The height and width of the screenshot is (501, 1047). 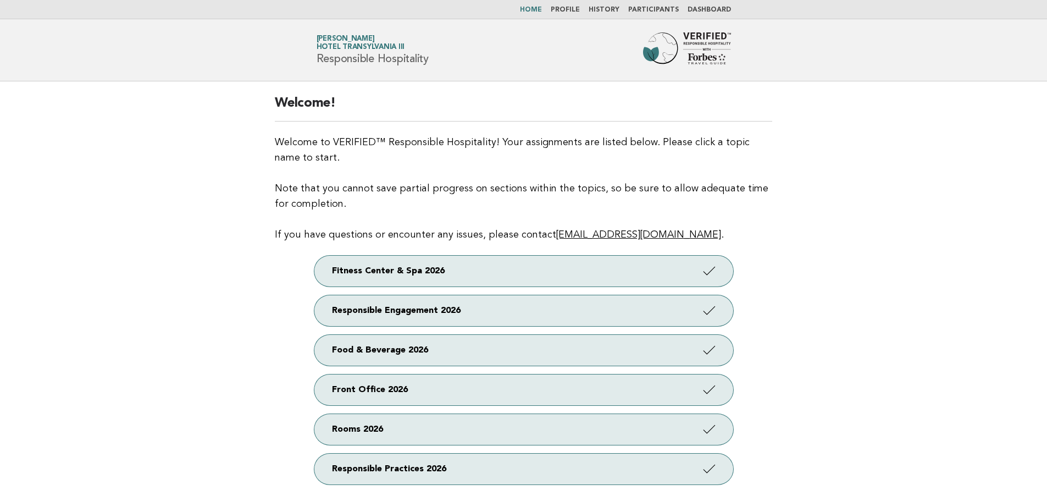 I want to click on a: Fitness Center & Spa 2026, so click(x=524, y=271).